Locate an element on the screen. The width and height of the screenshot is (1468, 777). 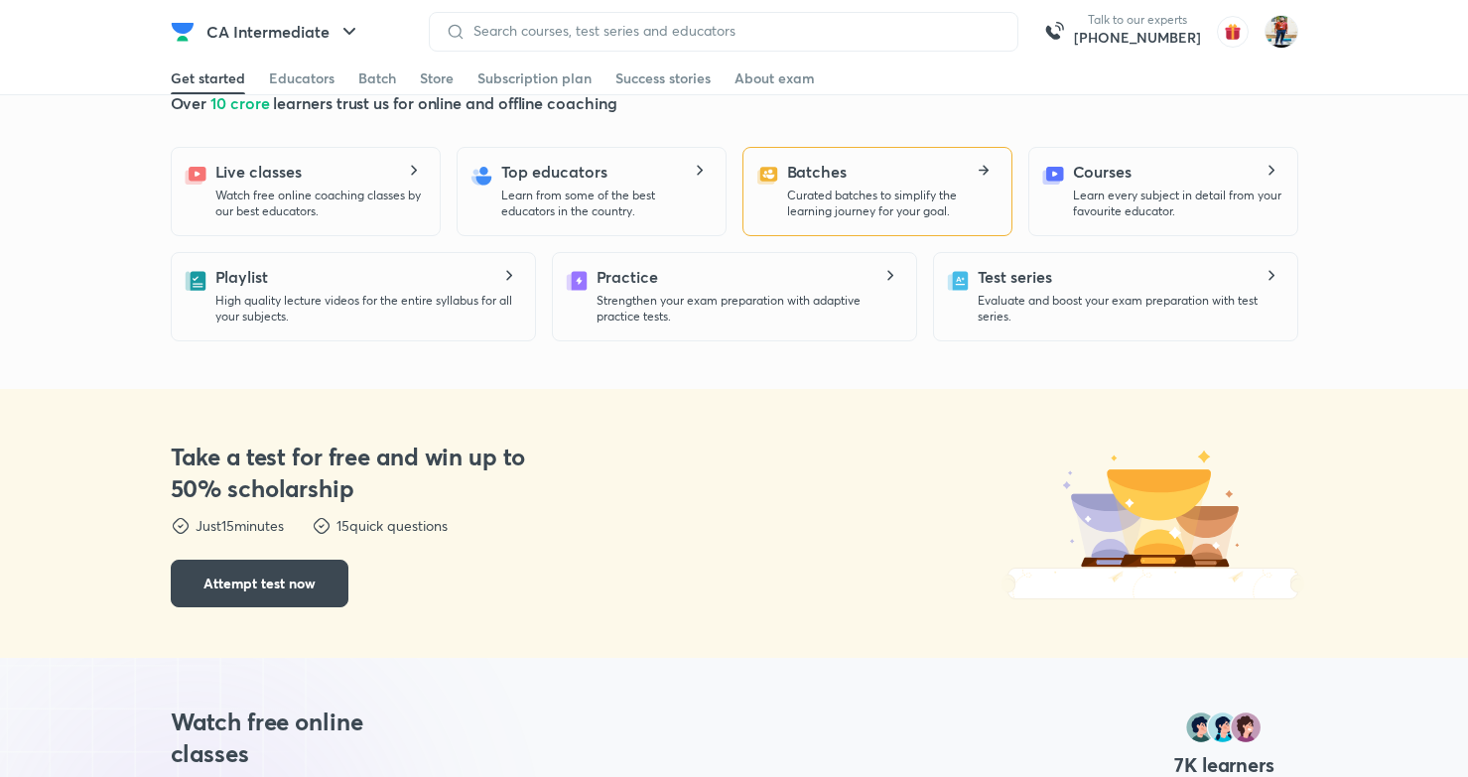
h5: Batches is located at coordinates (817, 172).